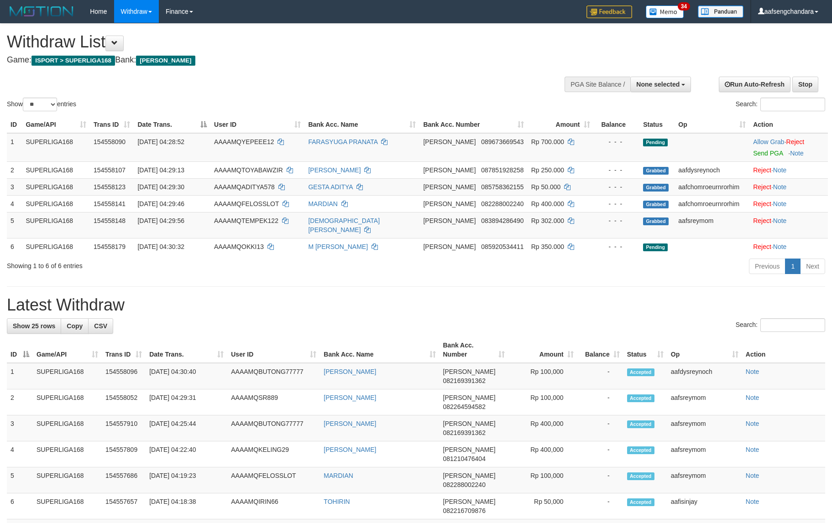 This screenshot has height=523, width=832. I want to click on span: 154558107, so click(110, 170).